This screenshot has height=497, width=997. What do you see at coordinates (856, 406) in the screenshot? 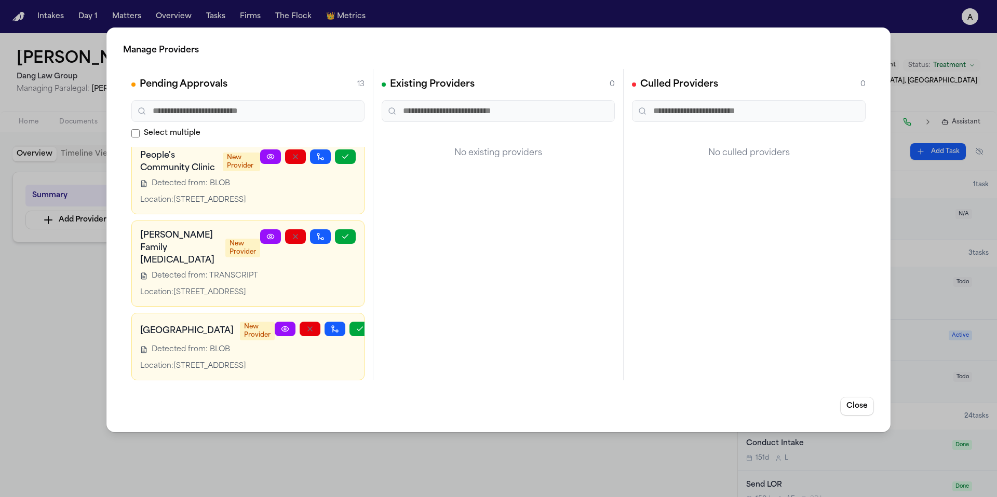
I see `button: Close` at bounding box center [856, 406].